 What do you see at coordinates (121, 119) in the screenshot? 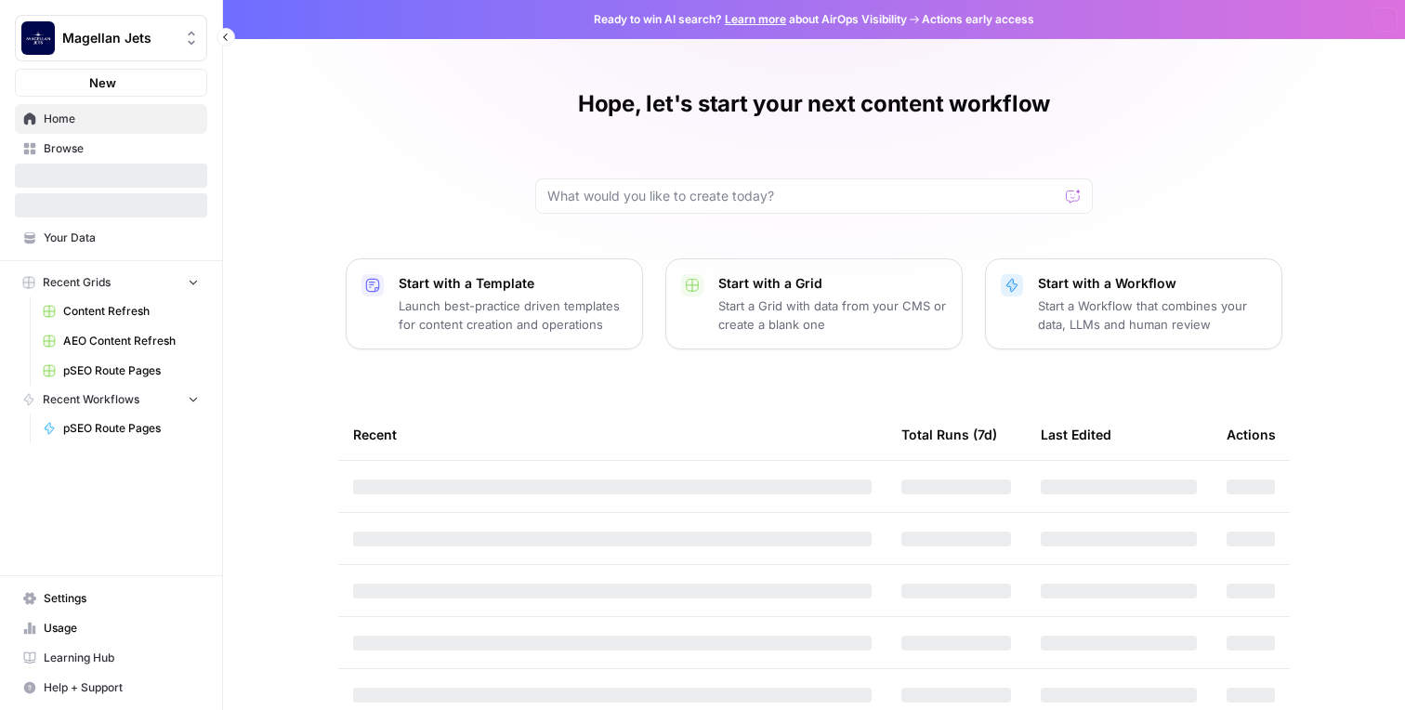
I see `span: Home` at bounding box center [121, 119].